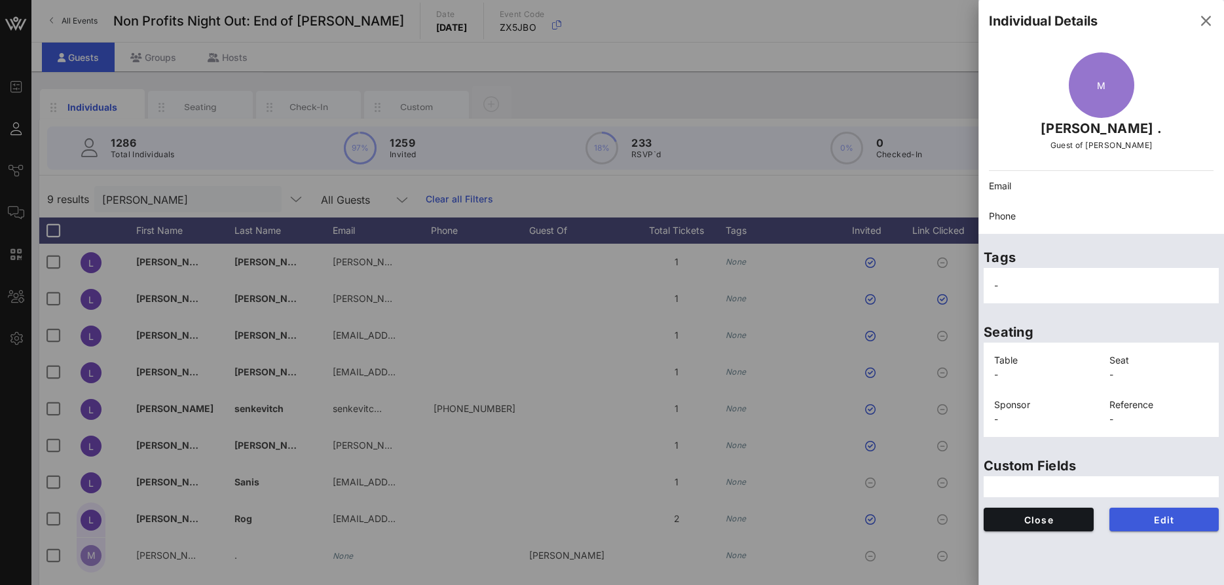 This screenshot has height=585, width=1224. I want to click on p: Email, so click(1101, 186).